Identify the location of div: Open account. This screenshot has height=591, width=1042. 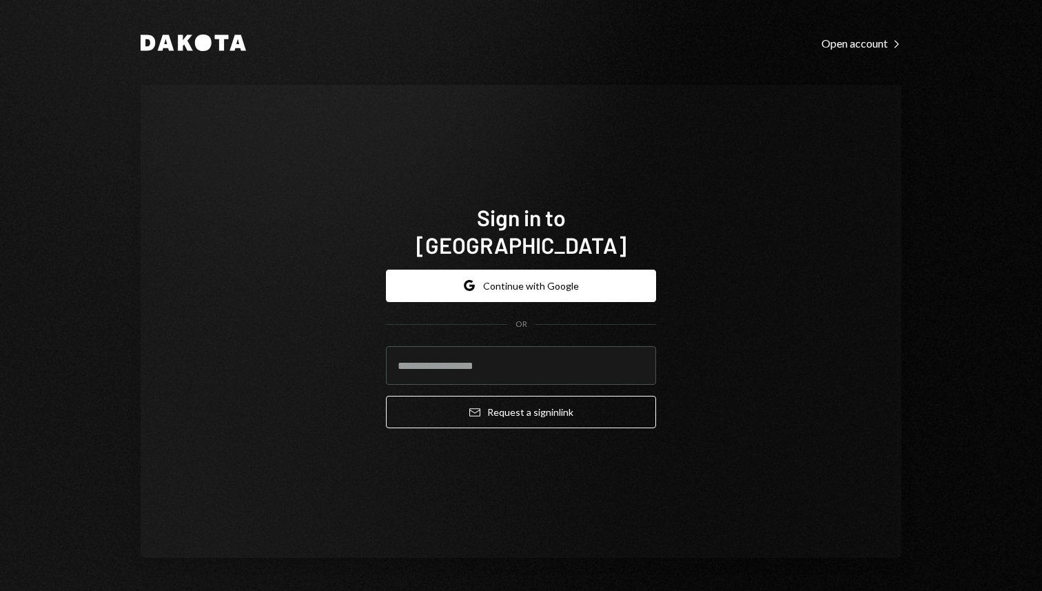
(861, 43).